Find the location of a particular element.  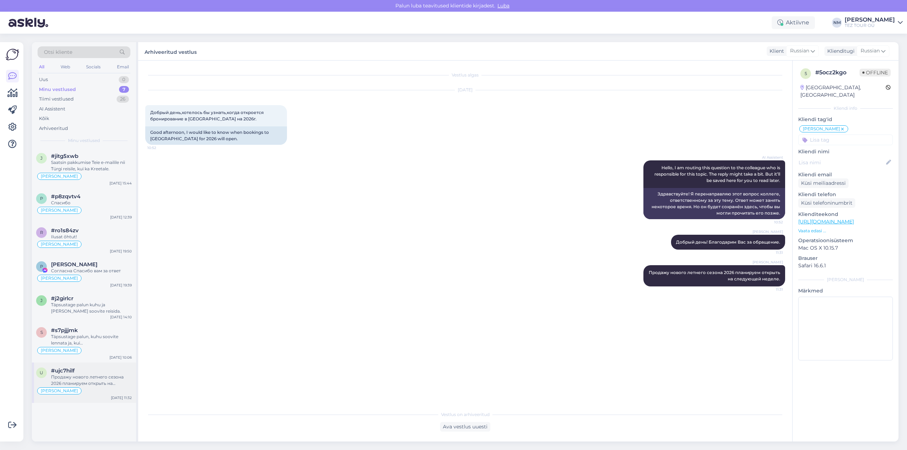

span: p is located at coordinates (41, 198).